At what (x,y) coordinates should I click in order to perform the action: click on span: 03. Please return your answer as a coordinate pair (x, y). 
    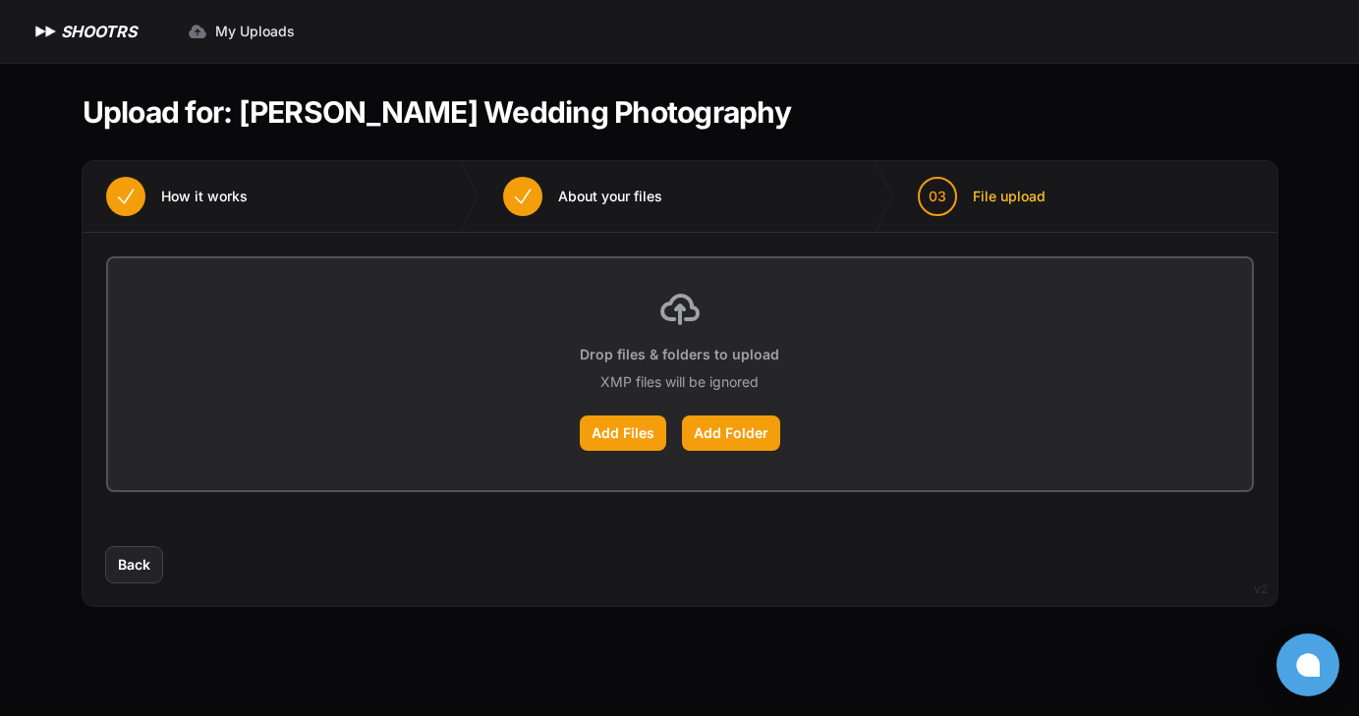
    Looking at the image, I should click on (937, 196).